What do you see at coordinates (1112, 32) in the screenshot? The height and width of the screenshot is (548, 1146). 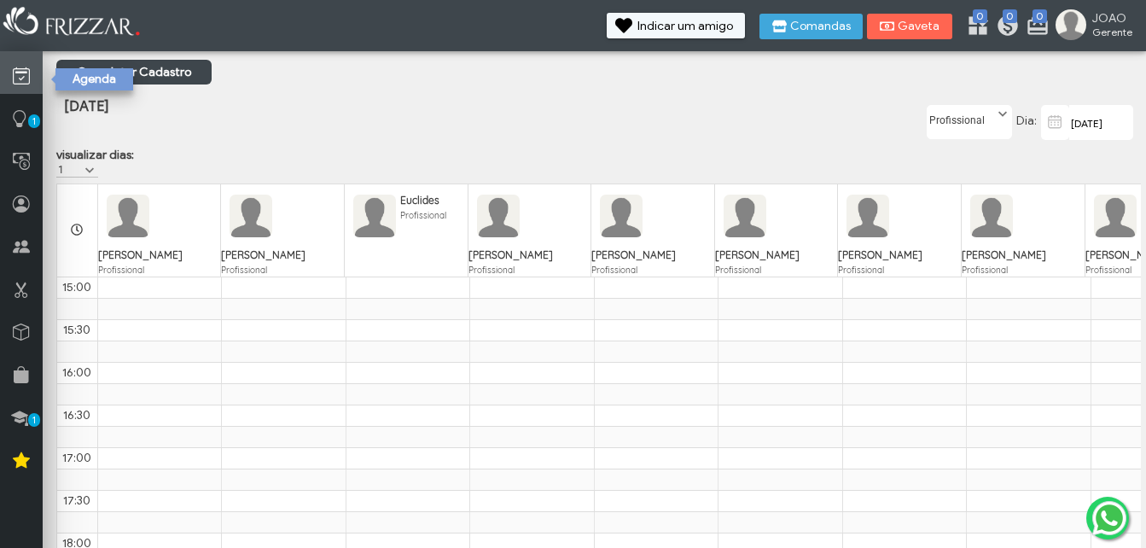 I see `span: Gerente` at bounding box center [1112, 32].